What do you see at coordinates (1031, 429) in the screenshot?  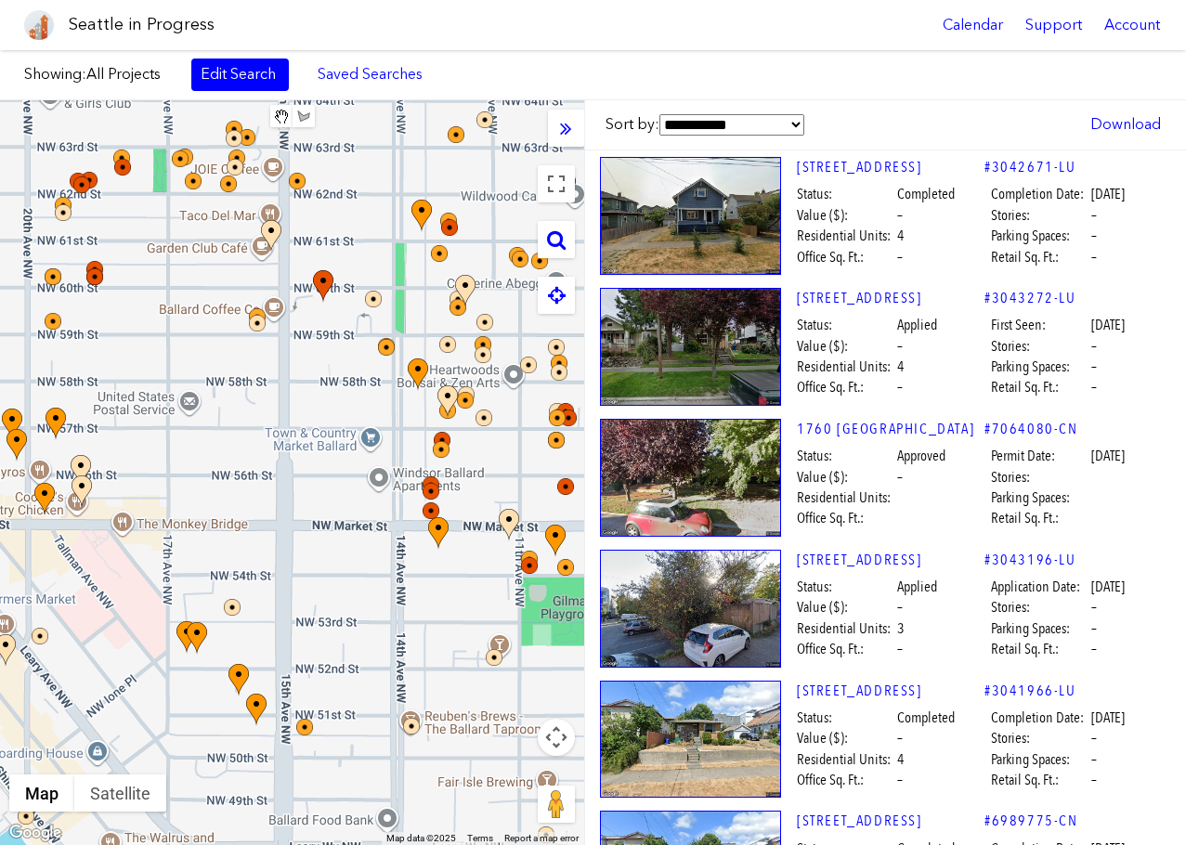 I see `a: #7064080-CN` at bounding box center [1031, 429].